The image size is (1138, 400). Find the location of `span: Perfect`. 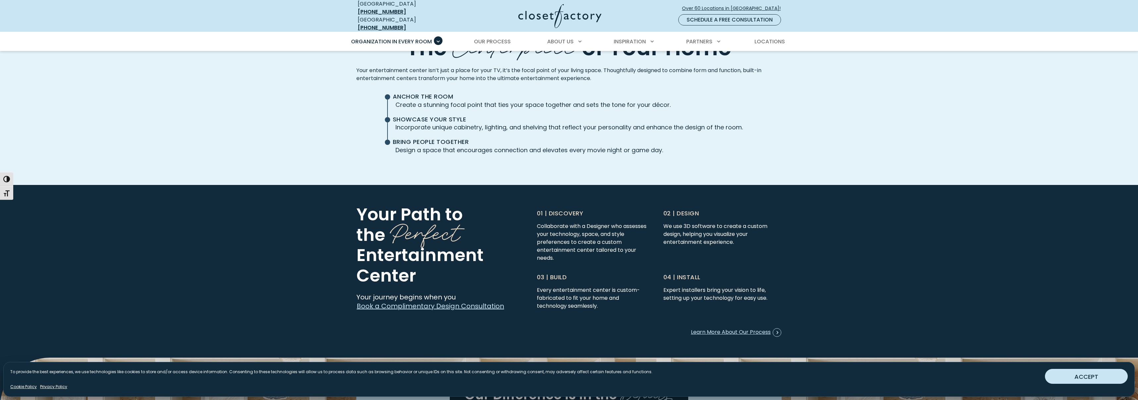

span: Perfect is located at coordinates (425, 230).